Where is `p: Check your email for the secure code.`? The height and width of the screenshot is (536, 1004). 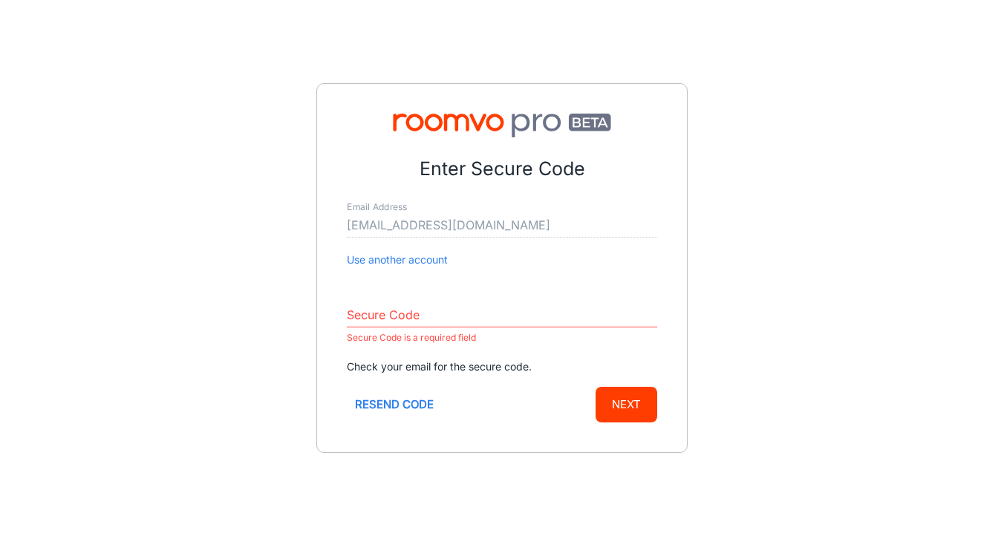
p: Check your email for the secure code. is located at coordinates (502, 367).